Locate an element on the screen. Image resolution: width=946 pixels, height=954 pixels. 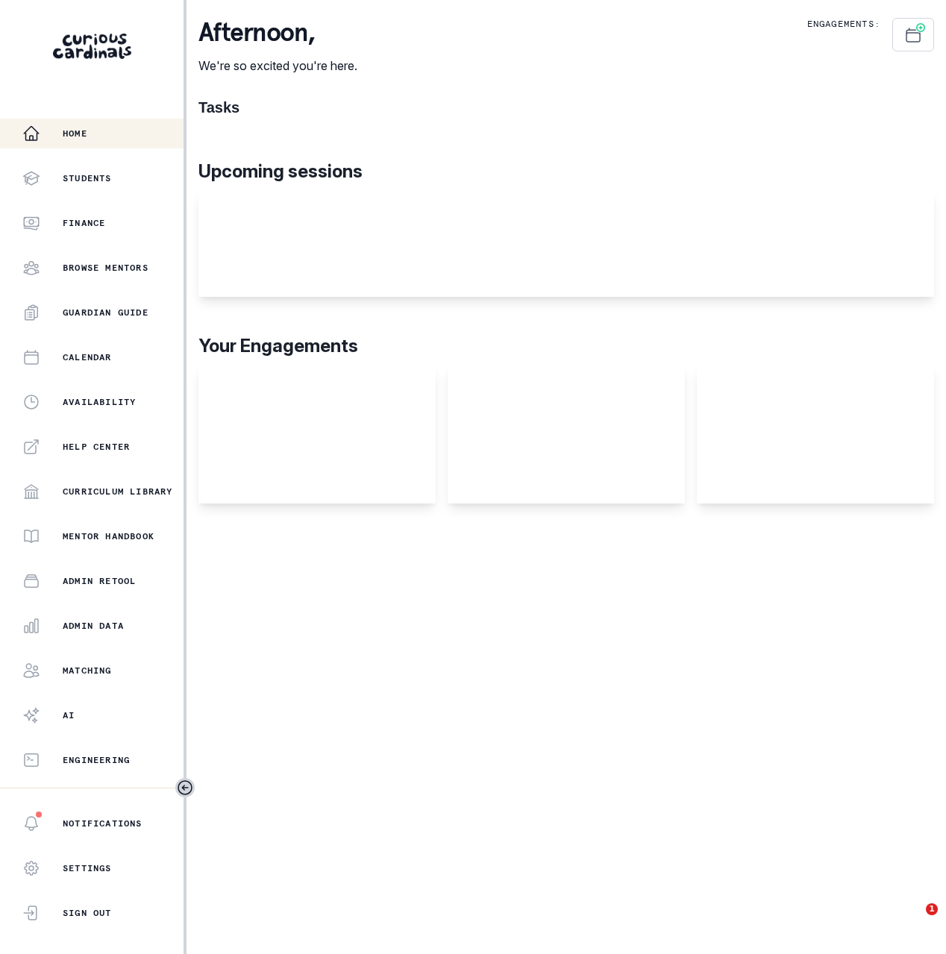
p: Engineering is located at coordinates (96, 760).